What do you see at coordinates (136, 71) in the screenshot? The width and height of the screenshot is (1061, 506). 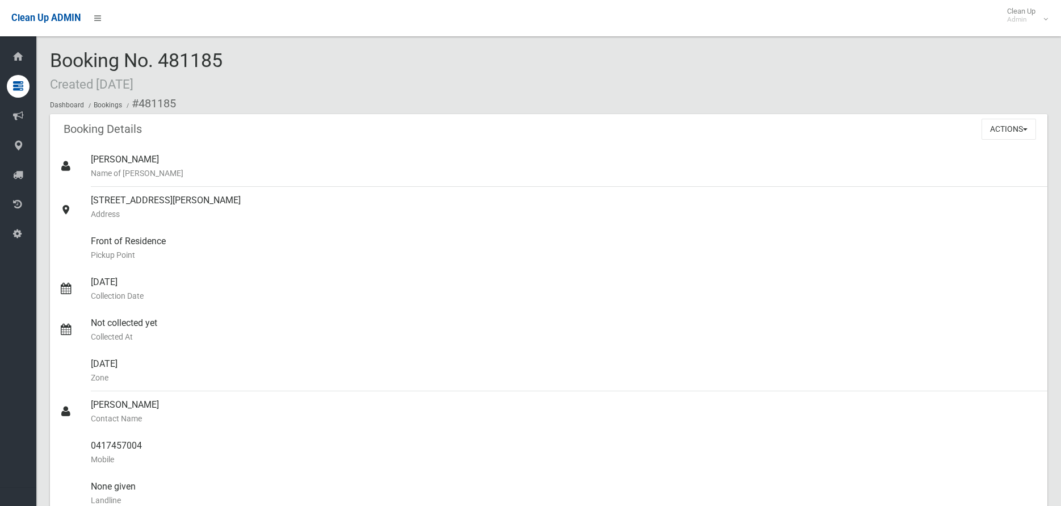 I see `span: Booking No. 481185` at bounding box center [136, 71].